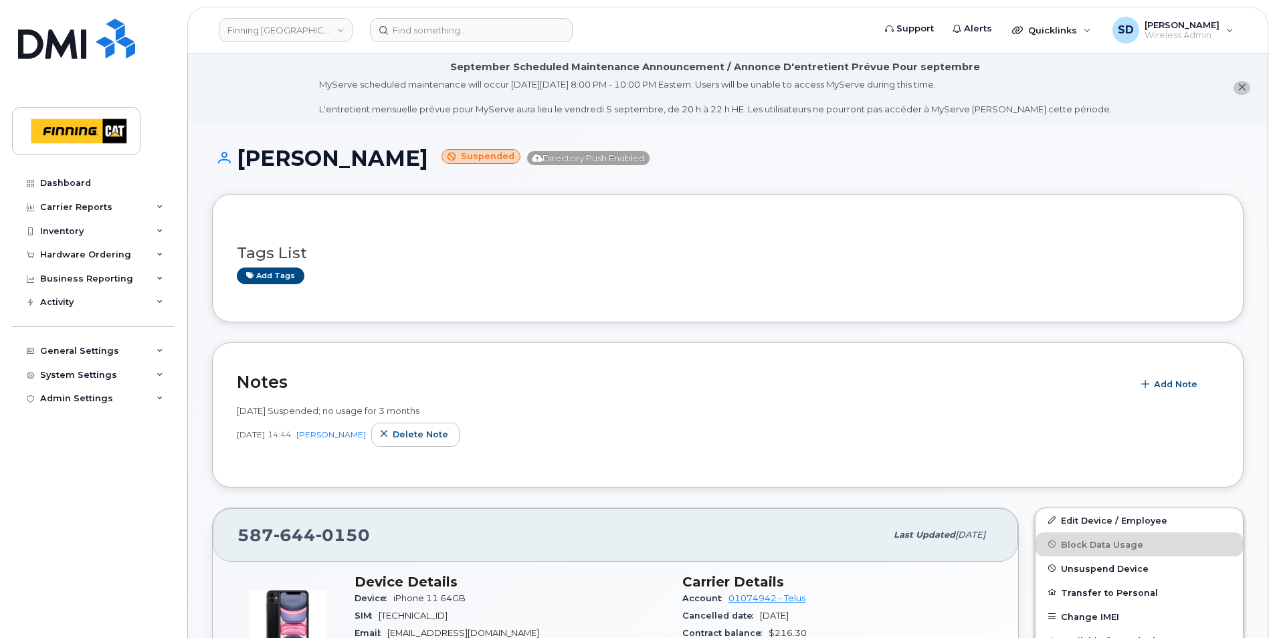  Describe the element at coordinates (1242, 88) in the screenshot. I see `button: close notification` at that location.